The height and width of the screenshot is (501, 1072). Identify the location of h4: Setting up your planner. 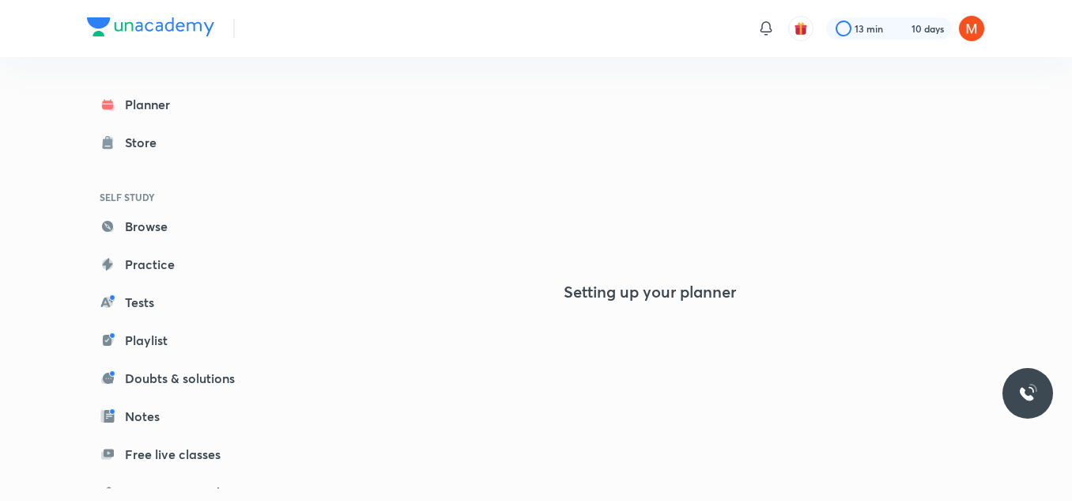
(650, 292).